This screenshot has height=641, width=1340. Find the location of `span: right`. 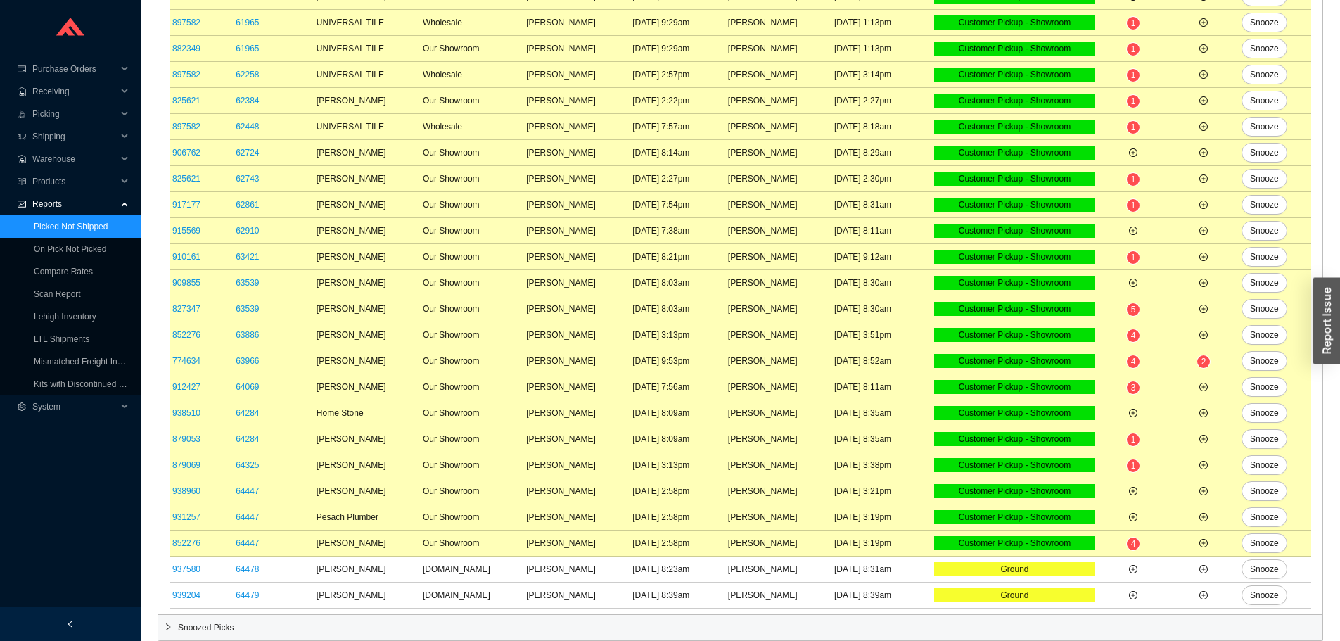

span: right is located at coordinates (168, 627).